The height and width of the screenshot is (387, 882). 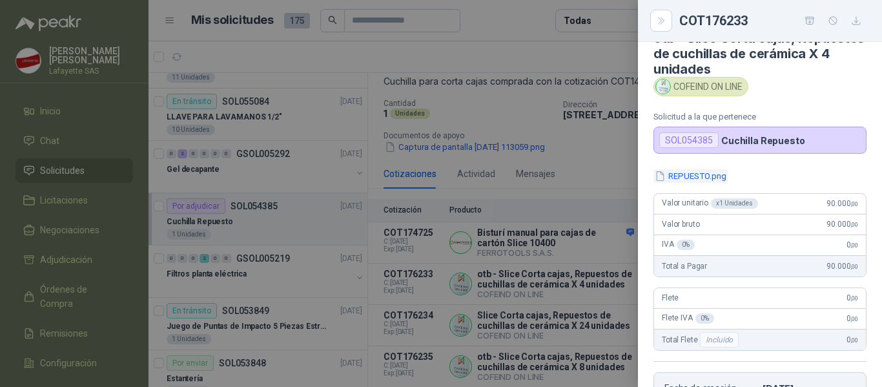 What do you see at coordinates (701, 87) in the screenshot?
I see `div: COFEIND ON LINE` at bounding box center [701, 87].